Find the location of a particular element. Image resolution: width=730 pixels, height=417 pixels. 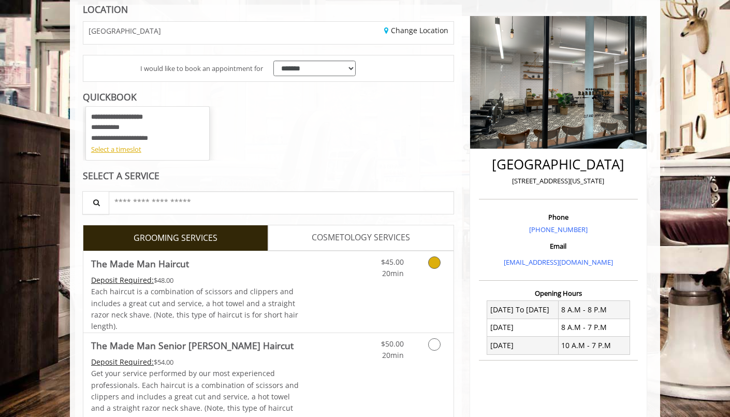

div: $48.00 is located at coordinates (195, 280).